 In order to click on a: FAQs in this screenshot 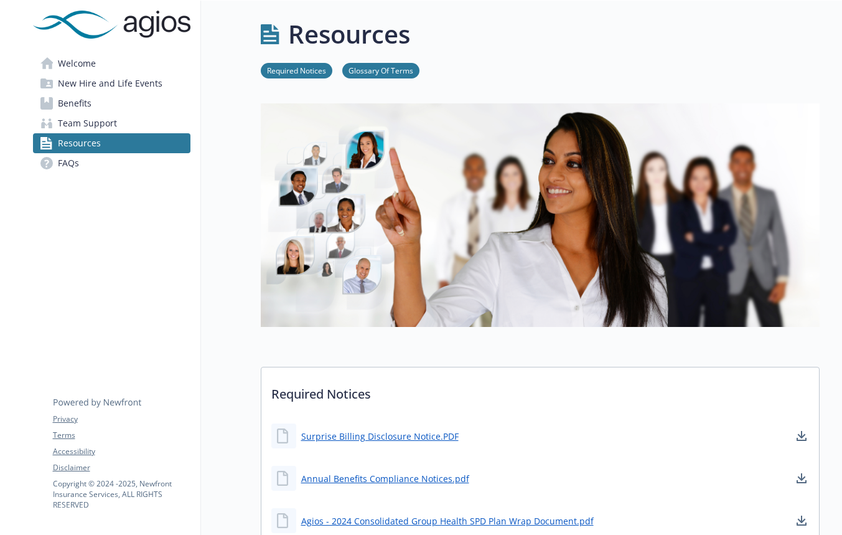, I will do `click(111, 163)`.